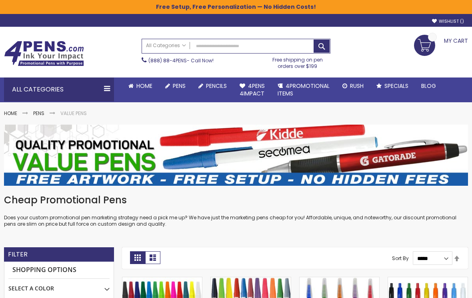 The width and height of the screenshot is (472, 298). Describe the element at coordinates (339, 280) in the screenshot. I see `a: Belfast Translucent Value Stick Pen` at that location.